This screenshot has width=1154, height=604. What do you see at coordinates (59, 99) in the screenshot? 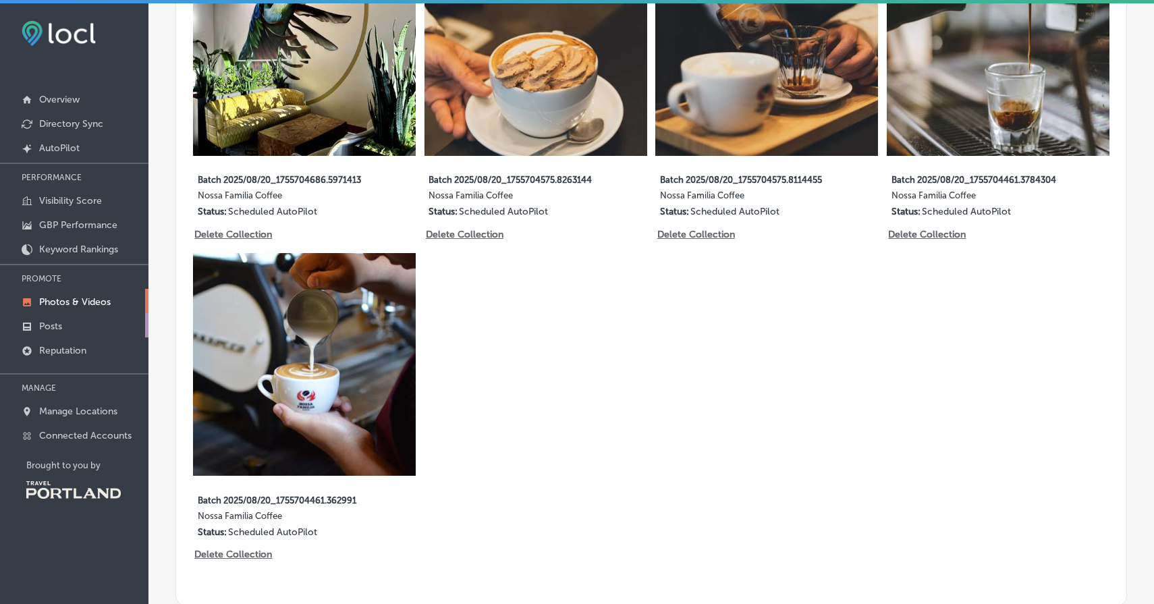
I see `p: Overview` at bounding box center [59, 99].